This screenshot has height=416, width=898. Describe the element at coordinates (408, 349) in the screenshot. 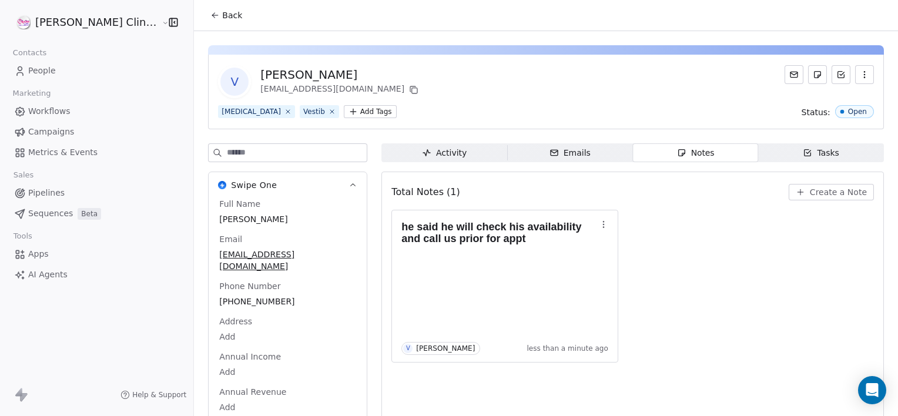

I see `div: V` at that location.